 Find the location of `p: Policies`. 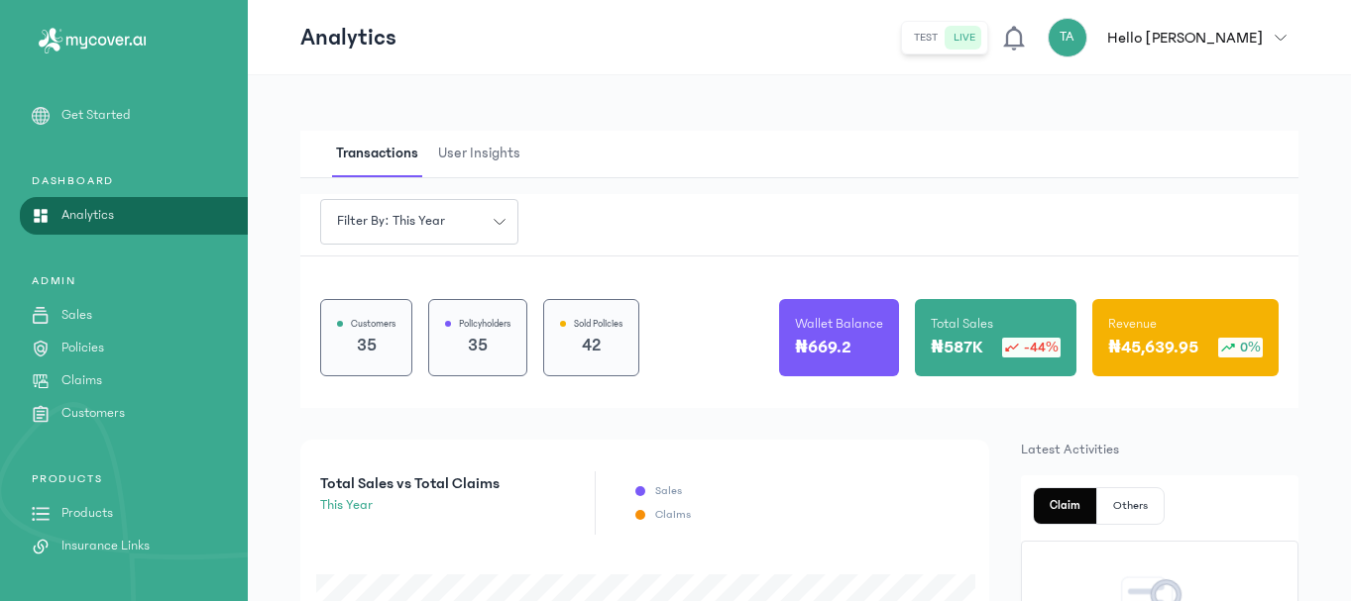

p: Policies is located at coordinates (82, 348).